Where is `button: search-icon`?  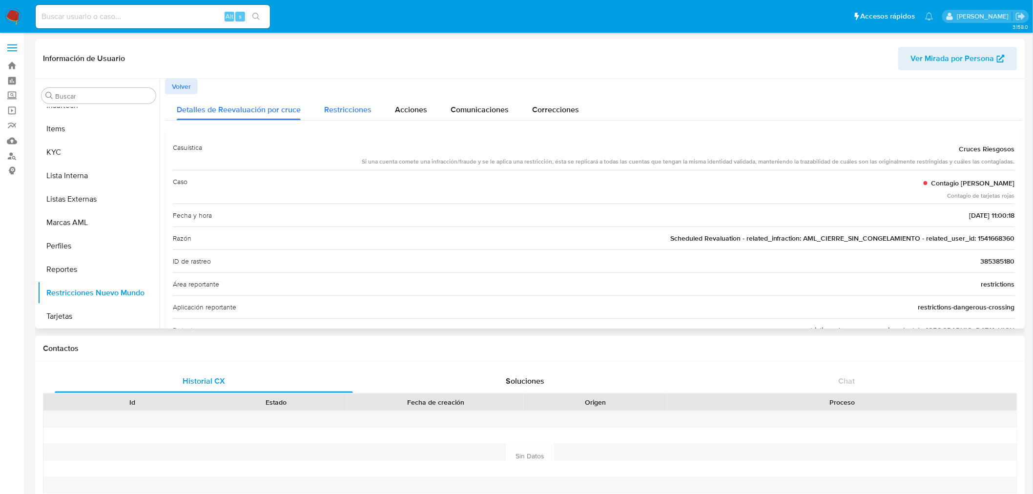 button: search-icon is located at coordinates (256, 17).